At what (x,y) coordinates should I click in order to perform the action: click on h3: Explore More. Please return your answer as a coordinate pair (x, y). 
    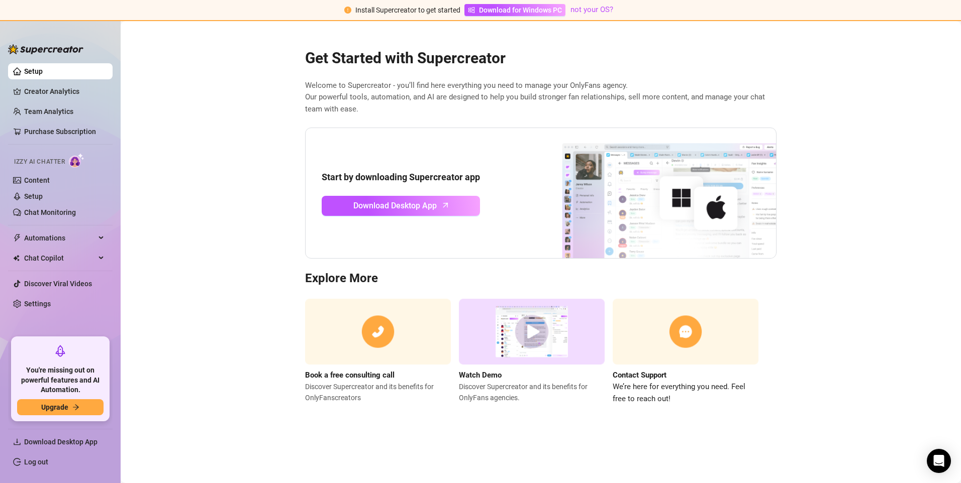
    Looking at the image, I should click on (541, 279).